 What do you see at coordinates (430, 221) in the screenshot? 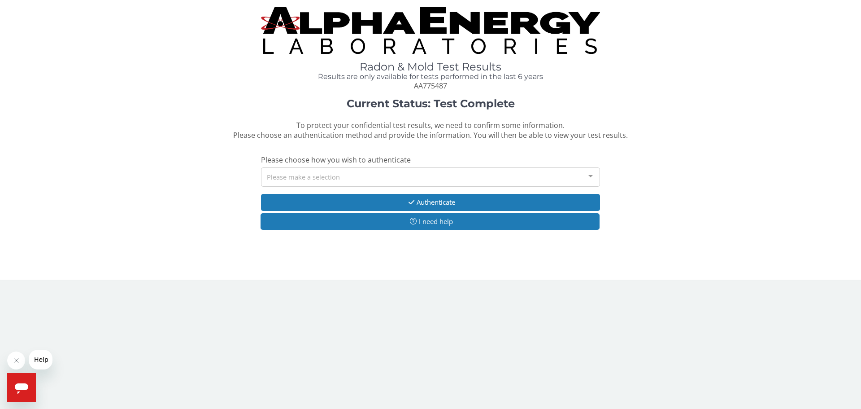
I see `button: I need help` at bounding box center [430, 221].